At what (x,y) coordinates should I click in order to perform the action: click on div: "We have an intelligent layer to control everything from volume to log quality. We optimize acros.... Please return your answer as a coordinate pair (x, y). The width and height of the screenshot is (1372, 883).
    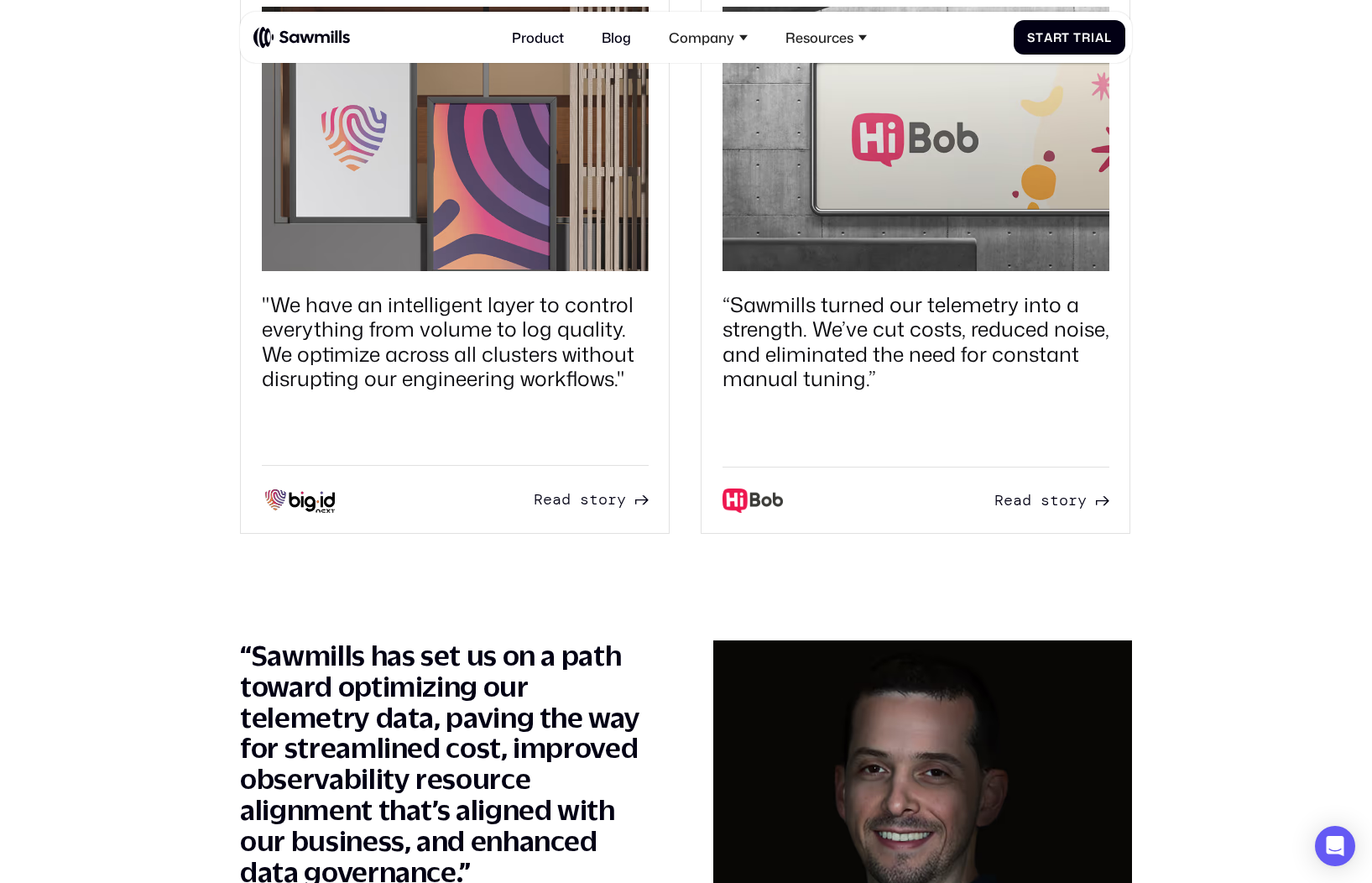
    Looking at the image, I should click on (455, 342).